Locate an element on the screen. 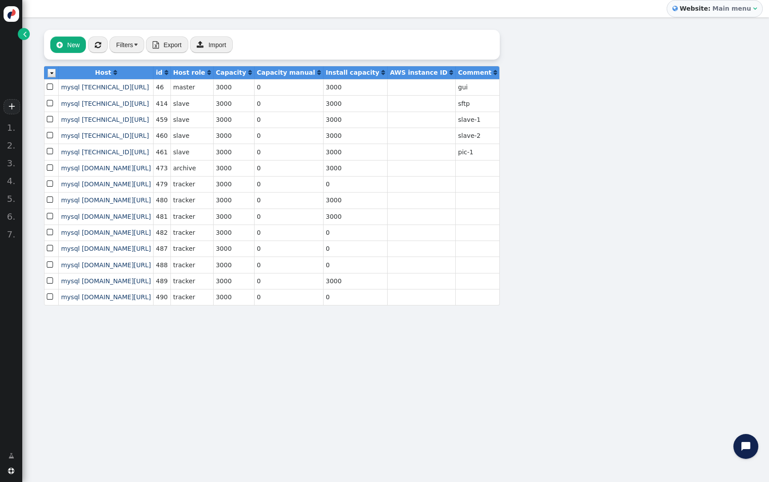  b: Capacity is located at coordinates (231, 73).